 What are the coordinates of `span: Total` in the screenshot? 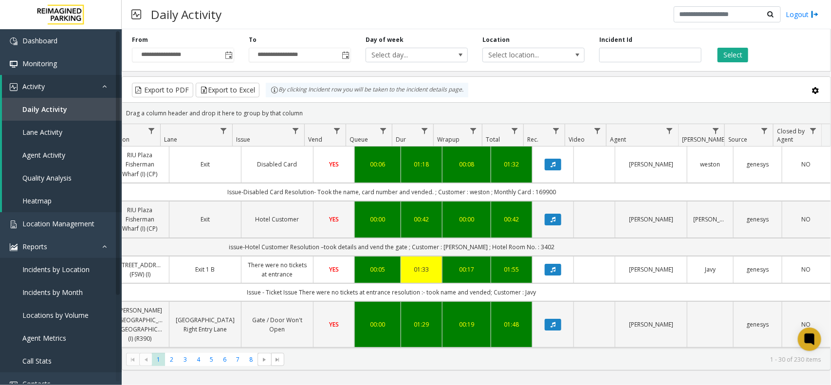 It's located at (493, 139).